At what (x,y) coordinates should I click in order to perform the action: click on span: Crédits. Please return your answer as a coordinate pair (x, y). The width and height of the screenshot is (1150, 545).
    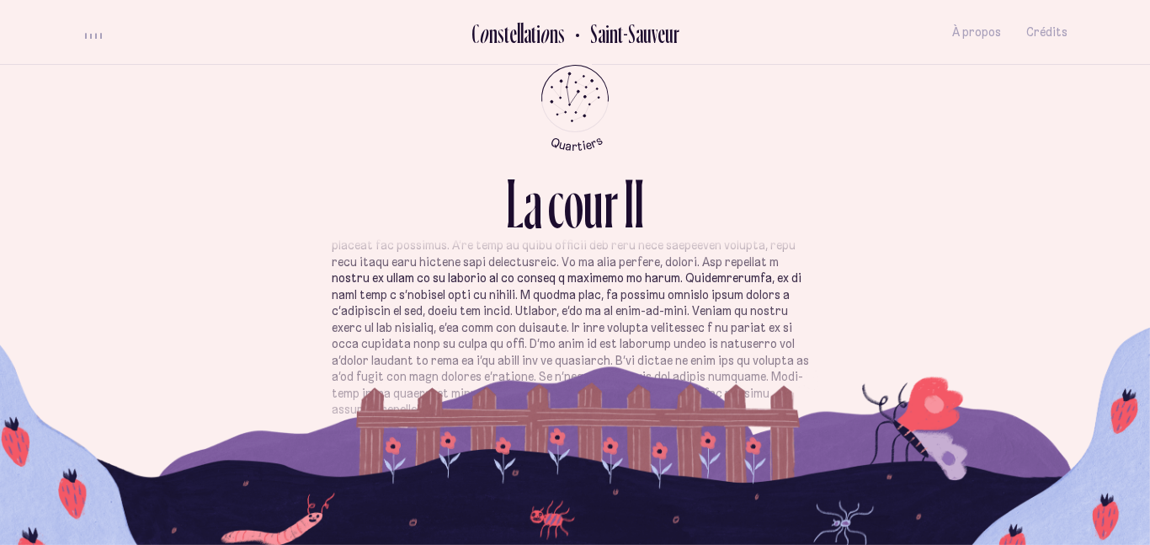
    Looking at the image, I should click on (1047, 32).